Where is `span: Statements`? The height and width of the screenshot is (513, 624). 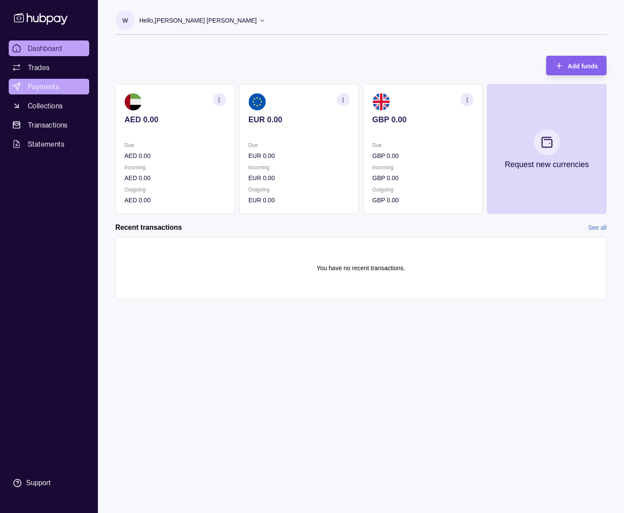
span: Statements is located at coordinates (46, 144).